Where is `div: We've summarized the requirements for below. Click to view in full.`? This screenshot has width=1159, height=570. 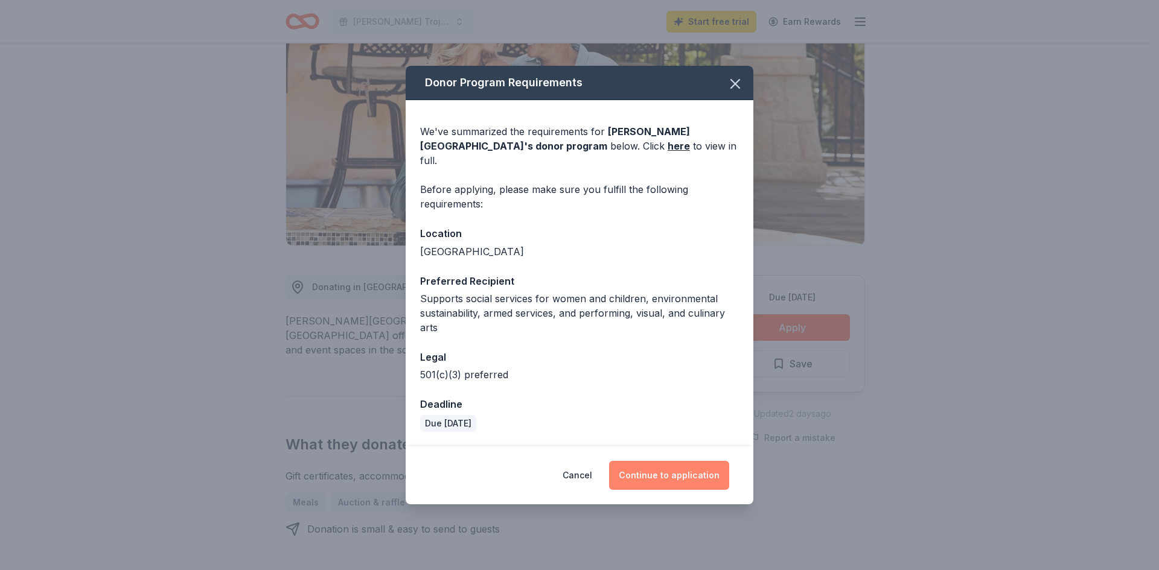 div: We've summarized the requirements for below. Click to view in full. is located at coordinates (579, 146).